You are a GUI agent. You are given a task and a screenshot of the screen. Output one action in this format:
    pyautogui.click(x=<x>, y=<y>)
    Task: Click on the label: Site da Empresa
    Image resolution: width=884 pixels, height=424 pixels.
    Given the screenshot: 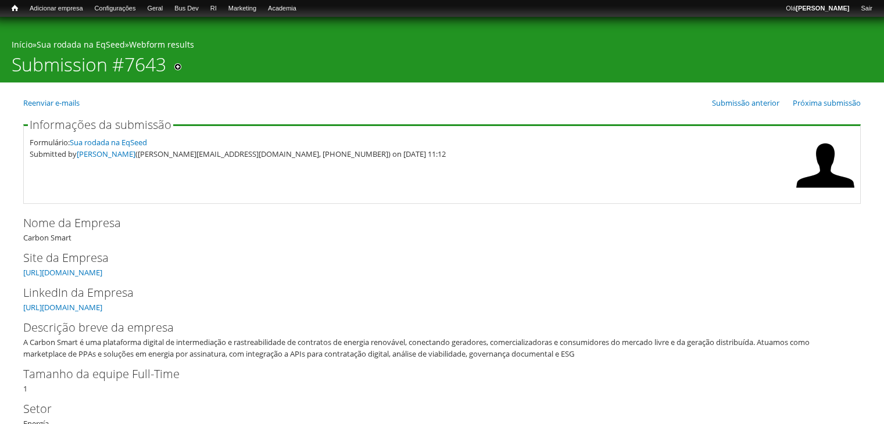 What is the action you would take?
    pyautogui.click(x=433, y=258)
    